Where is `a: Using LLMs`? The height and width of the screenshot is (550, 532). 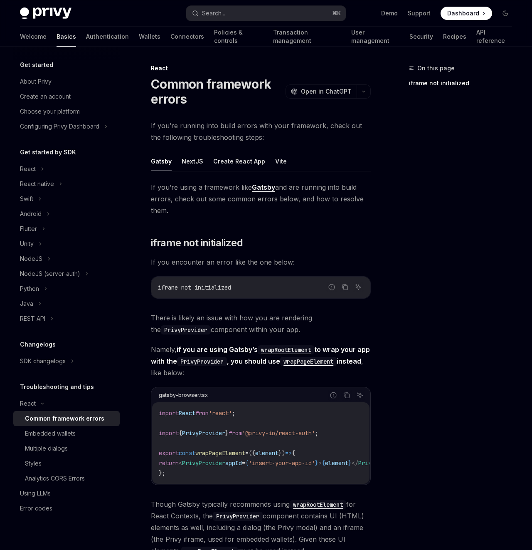
a: Using LLMs is located at coordinates (67, 493).